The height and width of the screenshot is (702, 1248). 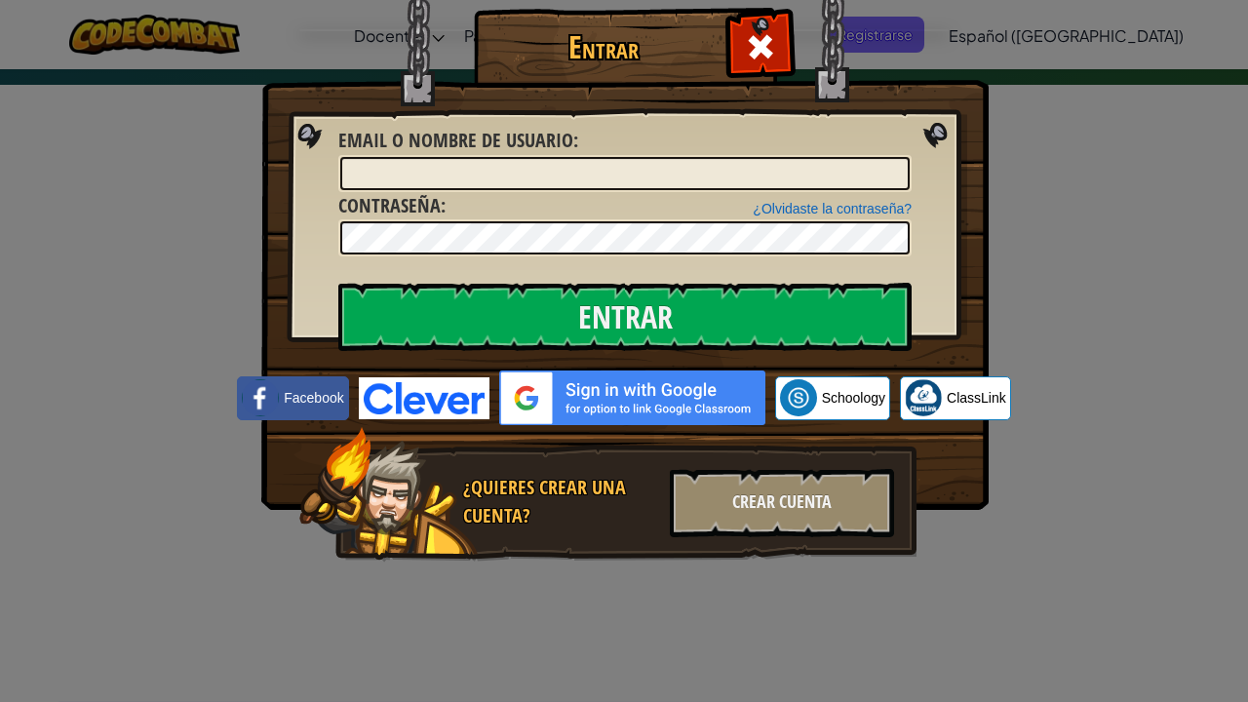 I want to click on span: Contraseña, so click(x=389, y=205).